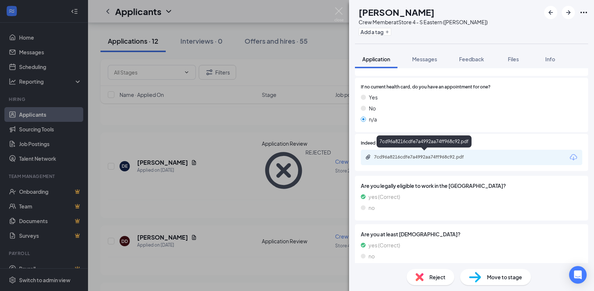 The height and width of the screenshot is (291, 594). Describe the element at coordinates (387, 32) in the screenshot. I see `svg: Plus` at that location.